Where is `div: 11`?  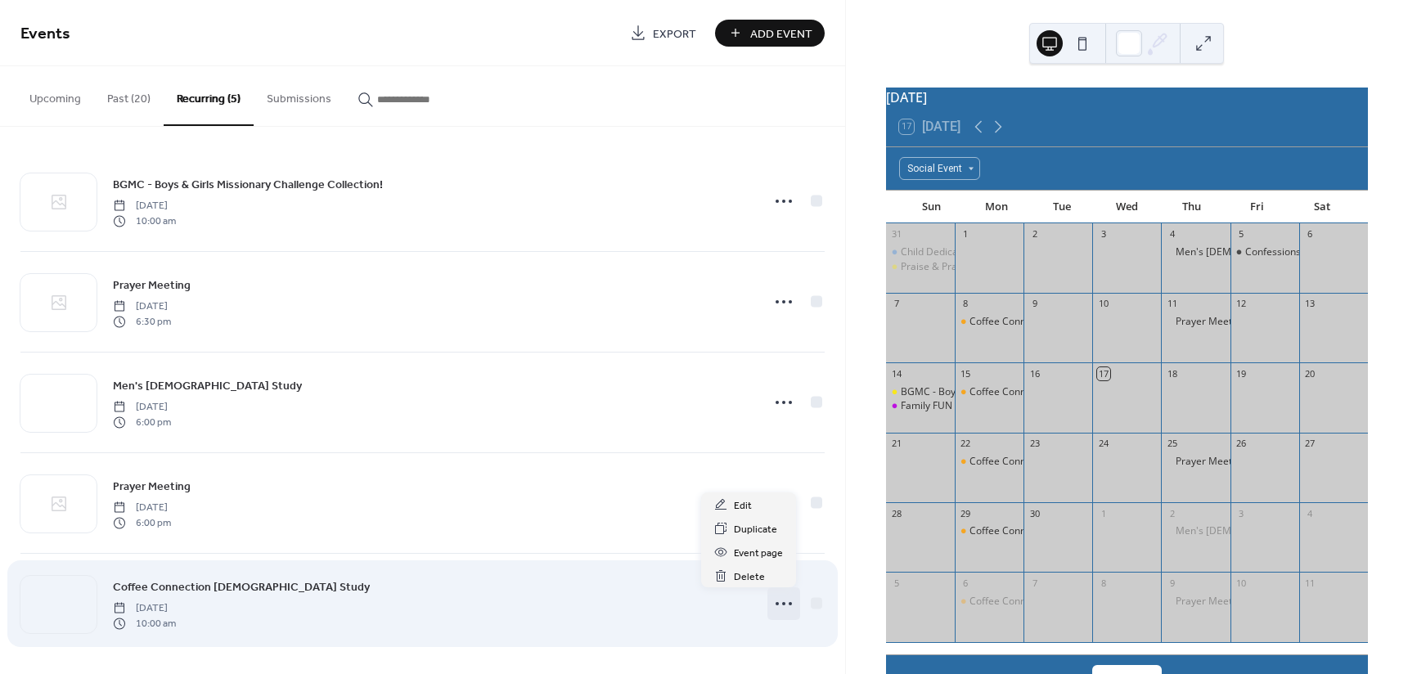
div: 11 is located at coordinates (1172, 304).